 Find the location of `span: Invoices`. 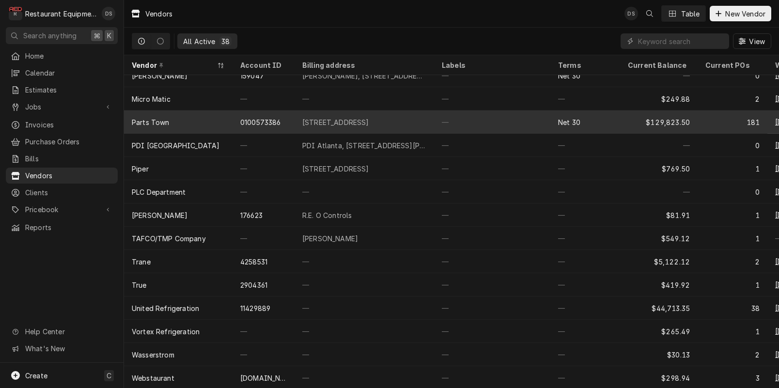

span: Invoices is located at coordinates (69, 124).